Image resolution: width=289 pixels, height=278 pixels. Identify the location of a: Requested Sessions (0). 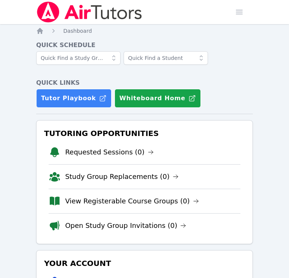
(109, 152).